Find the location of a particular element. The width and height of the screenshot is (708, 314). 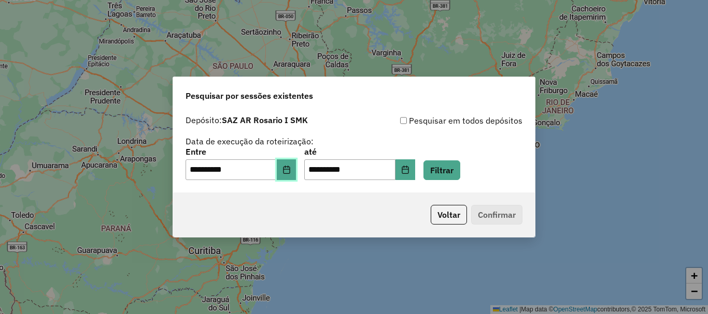

div: Pesquisar em todos depósitos is located at coordinates (438, 121).